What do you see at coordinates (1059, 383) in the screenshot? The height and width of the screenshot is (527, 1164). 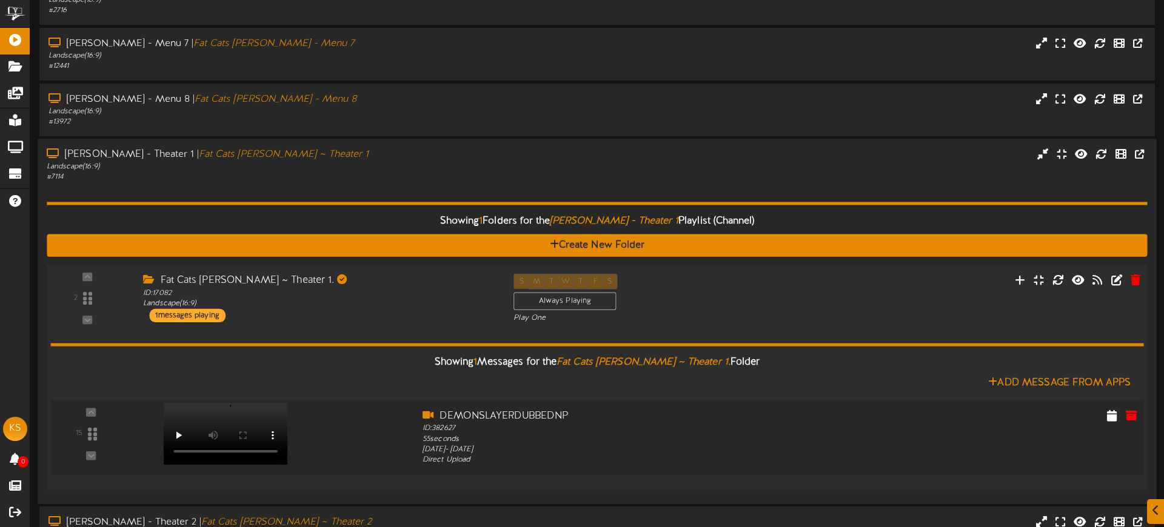 I see `button: Add Message From Apps` at bounding box center [1059, 383].